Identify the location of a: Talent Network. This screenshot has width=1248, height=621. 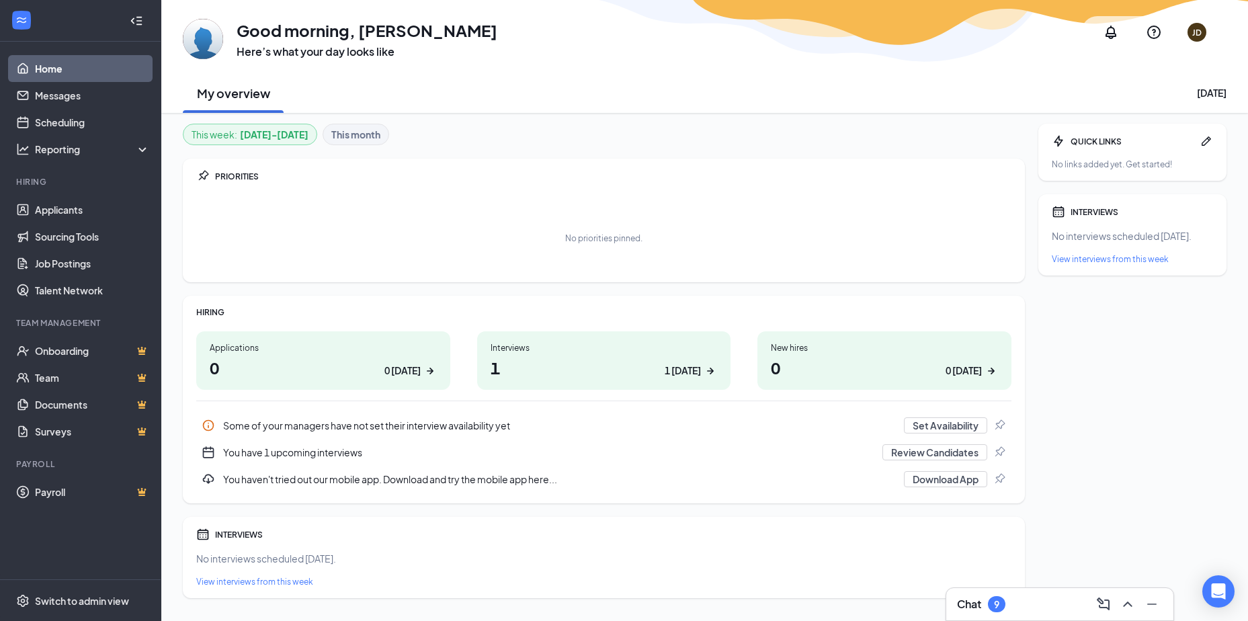
(92, 290).